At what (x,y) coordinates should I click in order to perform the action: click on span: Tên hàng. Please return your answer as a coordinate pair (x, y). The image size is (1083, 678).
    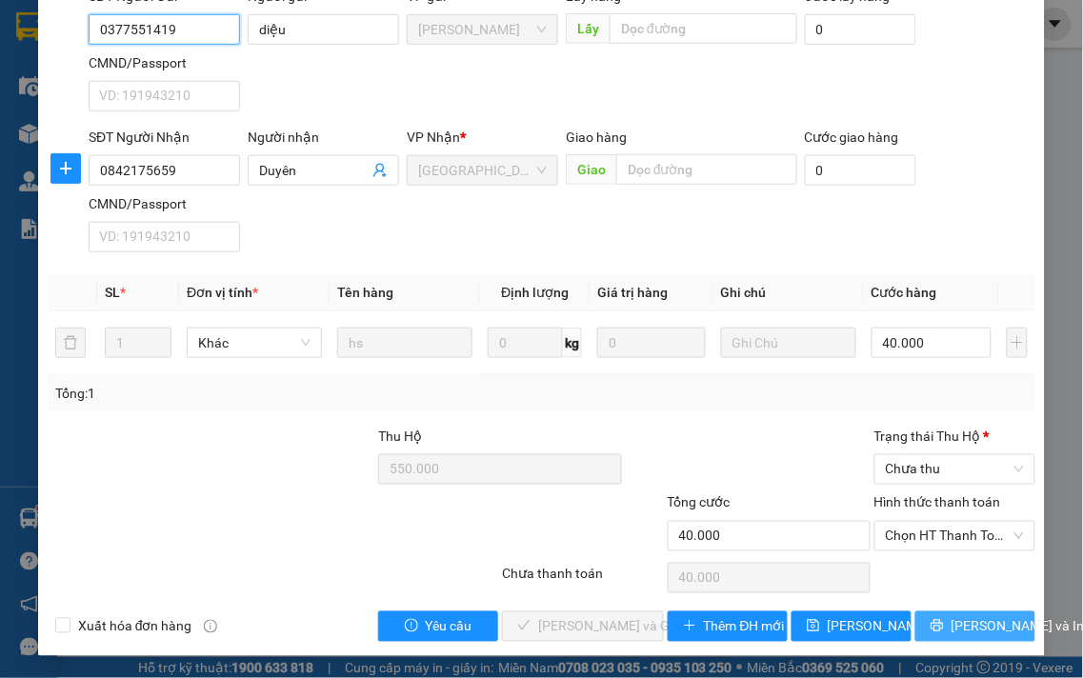
    Looking at the image, I should click on (365, 292).